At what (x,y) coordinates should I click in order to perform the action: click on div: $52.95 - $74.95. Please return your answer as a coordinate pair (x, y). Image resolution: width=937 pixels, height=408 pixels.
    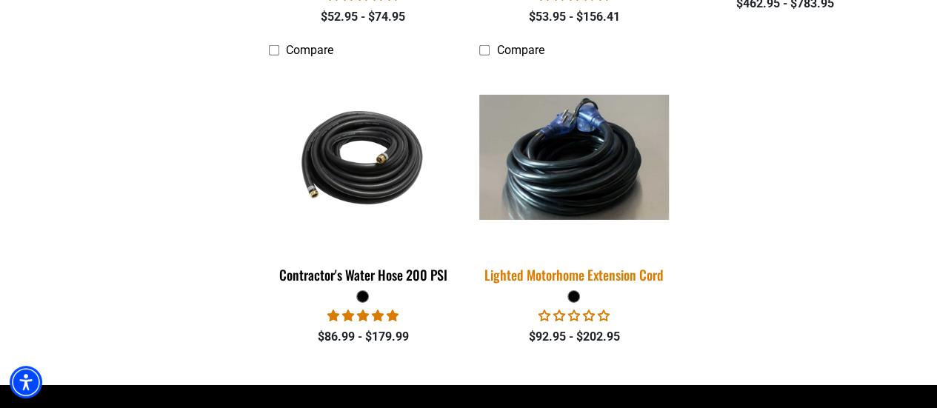
    Looking at the image, I should click on (363, 17).